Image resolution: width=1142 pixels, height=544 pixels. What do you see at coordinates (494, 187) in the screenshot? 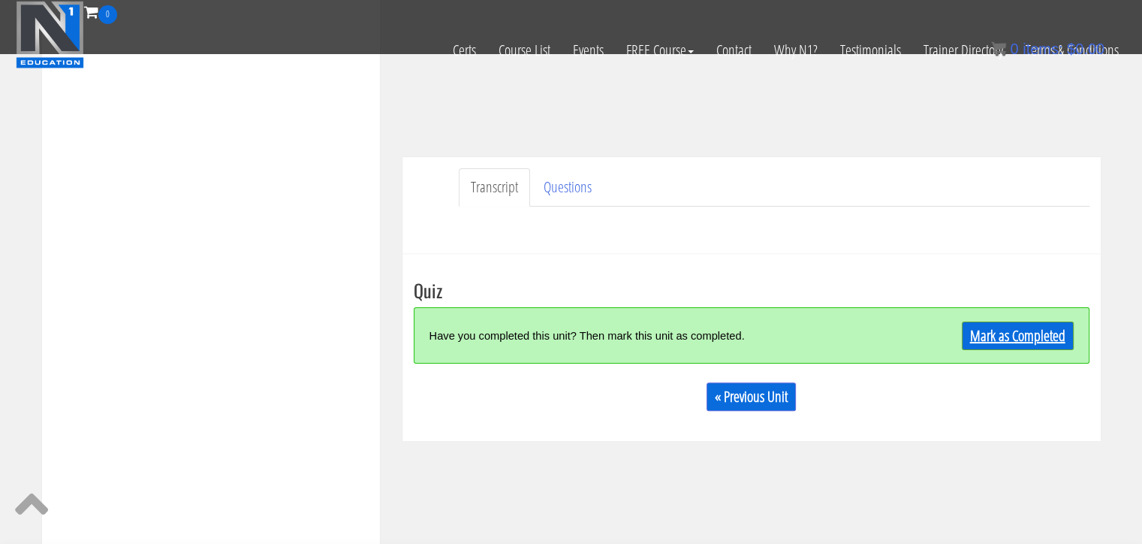
I see `a: Transcript` at bounding box center [494, 187].